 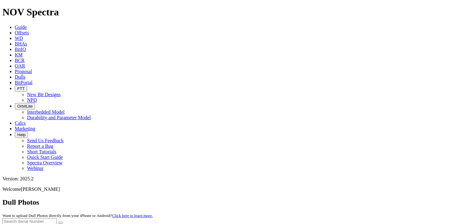 I want to click on a: Calcs, so click(x=20, y=123).